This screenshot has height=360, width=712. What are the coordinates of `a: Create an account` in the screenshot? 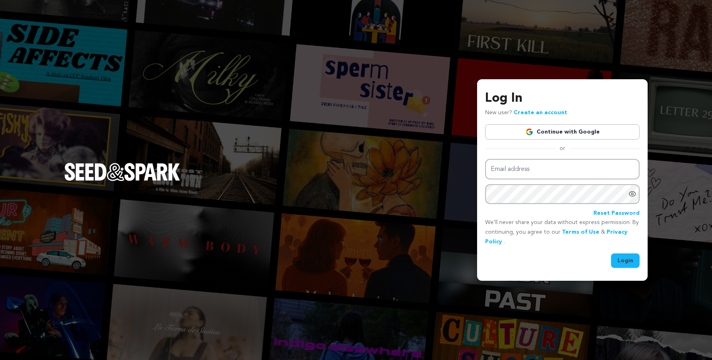 It's located at (540, 113).